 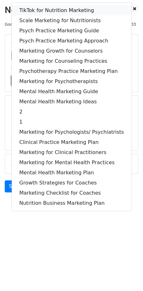 What do you see at coordinates (72, 173) in the screenshot?
I see `a: Mental Health Marketing Plan` at bounding box center [72, 173].